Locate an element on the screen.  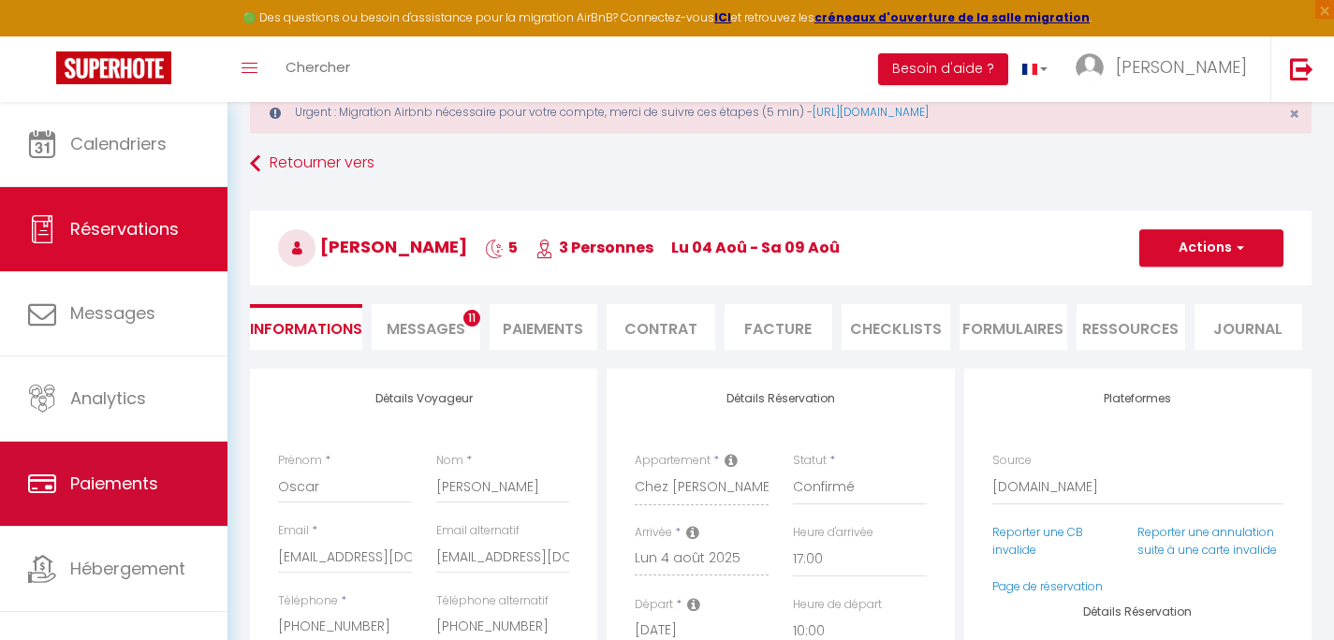
label: Heure d'arrivée is located at coordinates (833, 533).